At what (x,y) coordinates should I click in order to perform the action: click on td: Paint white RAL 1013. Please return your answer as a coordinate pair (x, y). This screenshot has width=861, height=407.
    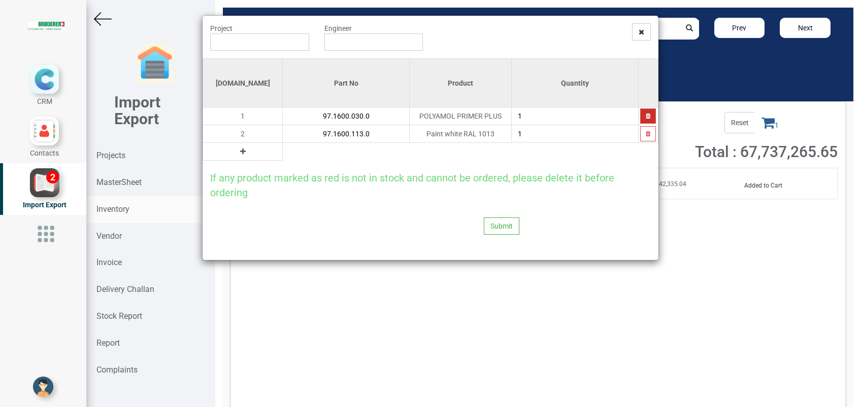
    Looking at the image, I should click on (460, 134).